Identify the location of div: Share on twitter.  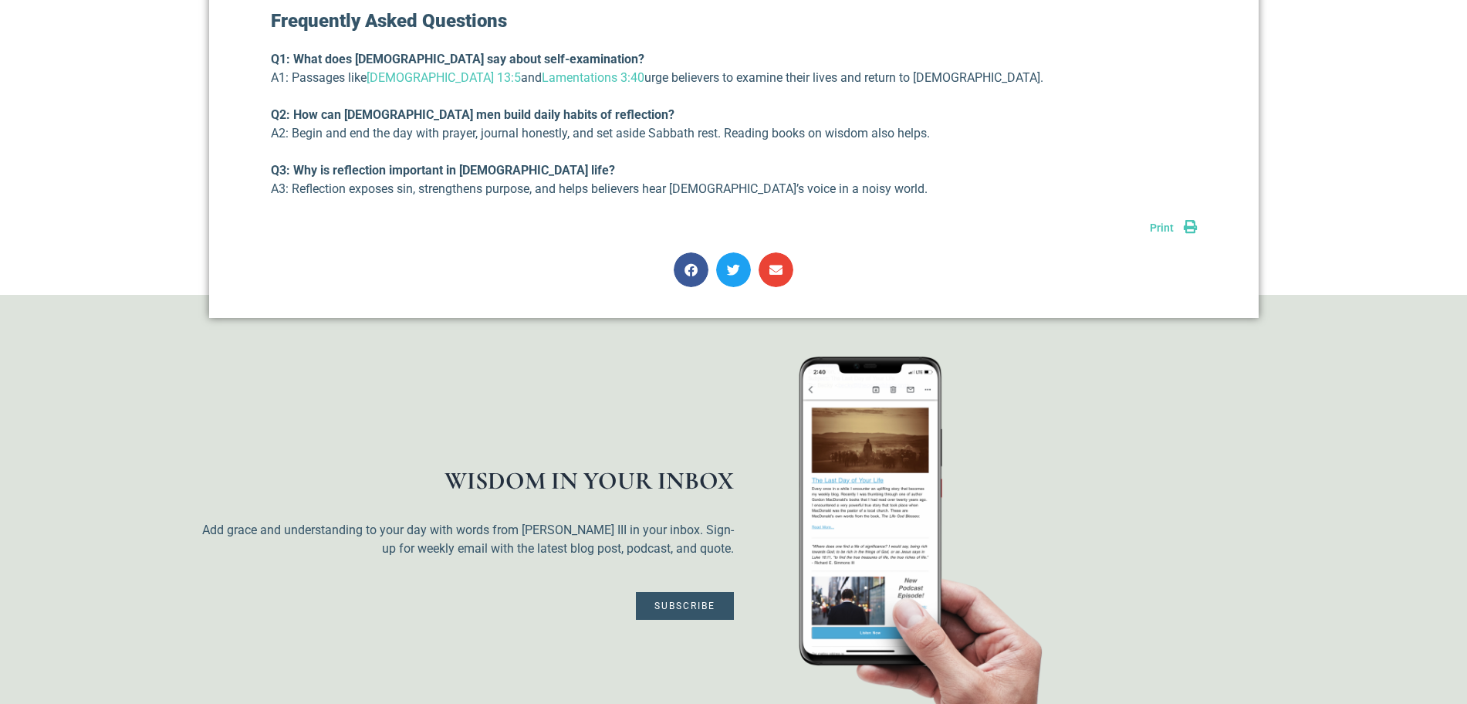
(733, 269).